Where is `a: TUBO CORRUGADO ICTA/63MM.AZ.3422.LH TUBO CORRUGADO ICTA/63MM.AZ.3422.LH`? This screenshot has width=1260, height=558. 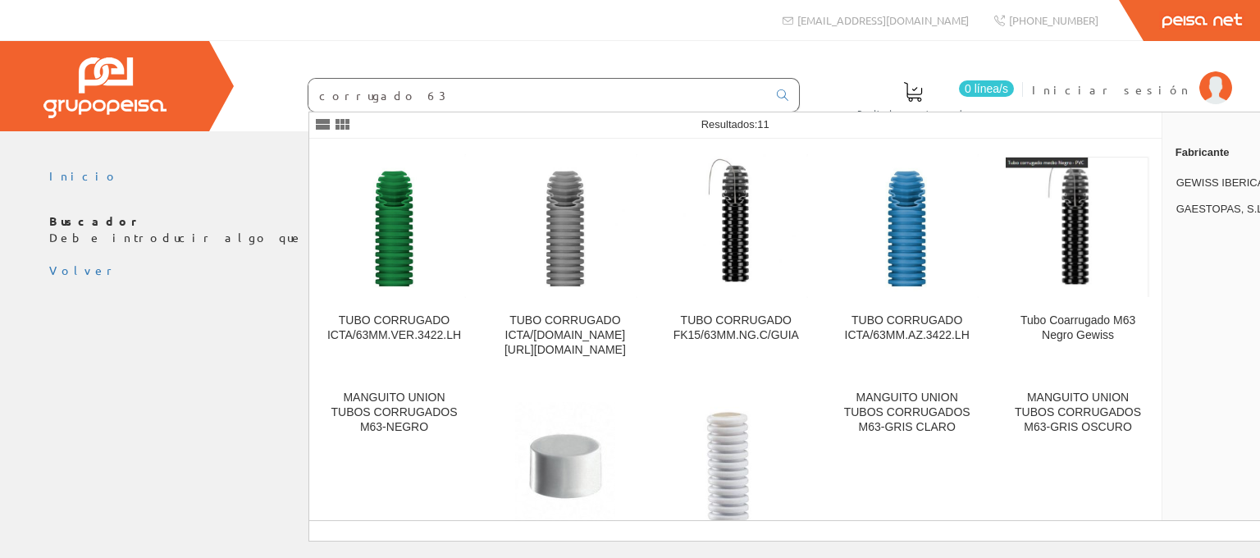
a: TUBO CORRUGADO ICTA/63MM.AZ.3422.LH TUBO CORRUGADO ICTA/63MM.AZ.3422.LH is located at coordinates (906, 258).